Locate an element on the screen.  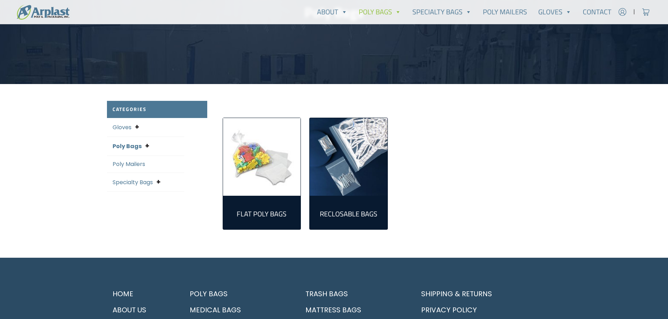
a: Medical Bags is located at coordinates (238, 310).